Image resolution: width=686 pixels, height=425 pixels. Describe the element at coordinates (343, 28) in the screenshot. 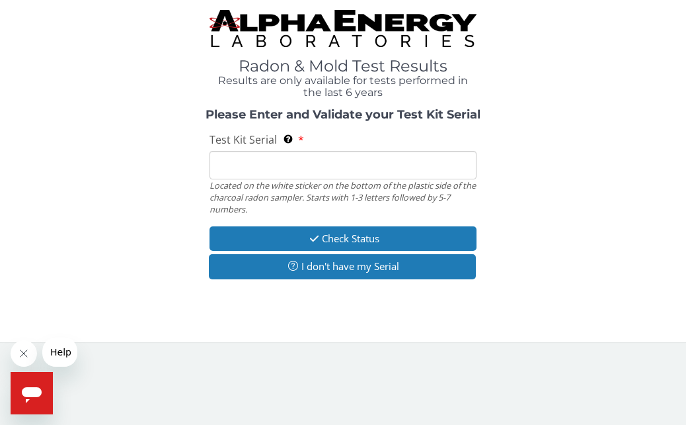

I see `img: TightCrop.jpg` at that location.